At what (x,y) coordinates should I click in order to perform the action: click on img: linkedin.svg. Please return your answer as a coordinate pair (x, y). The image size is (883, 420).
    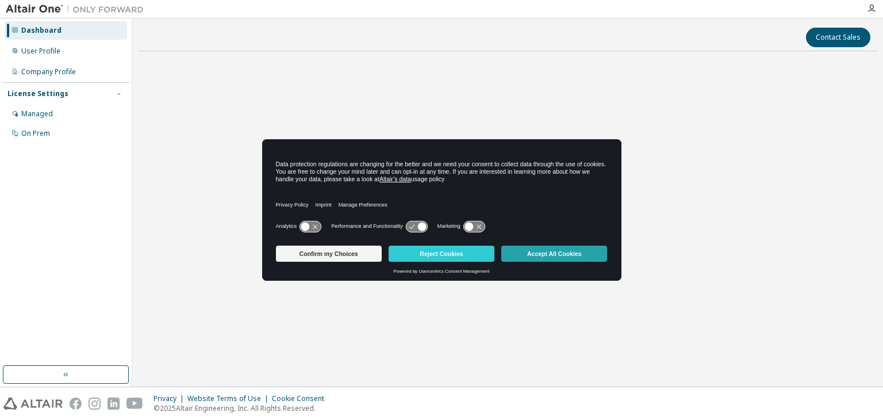
    Looking at the image, I should click on (113, 403).